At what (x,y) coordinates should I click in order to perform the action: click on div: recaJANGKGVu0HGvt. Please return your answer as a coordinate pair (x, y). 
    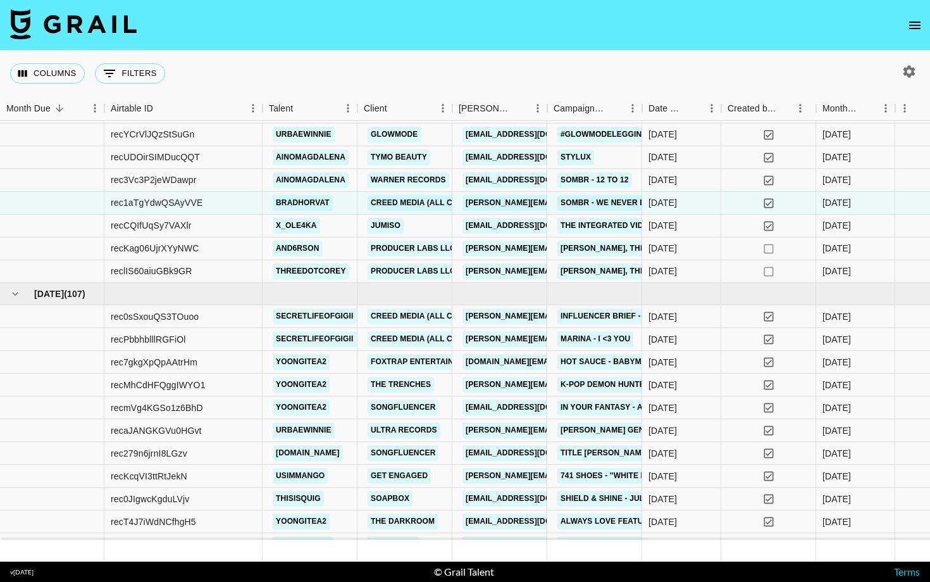
    Looking at the image, I should click on (156, 430).